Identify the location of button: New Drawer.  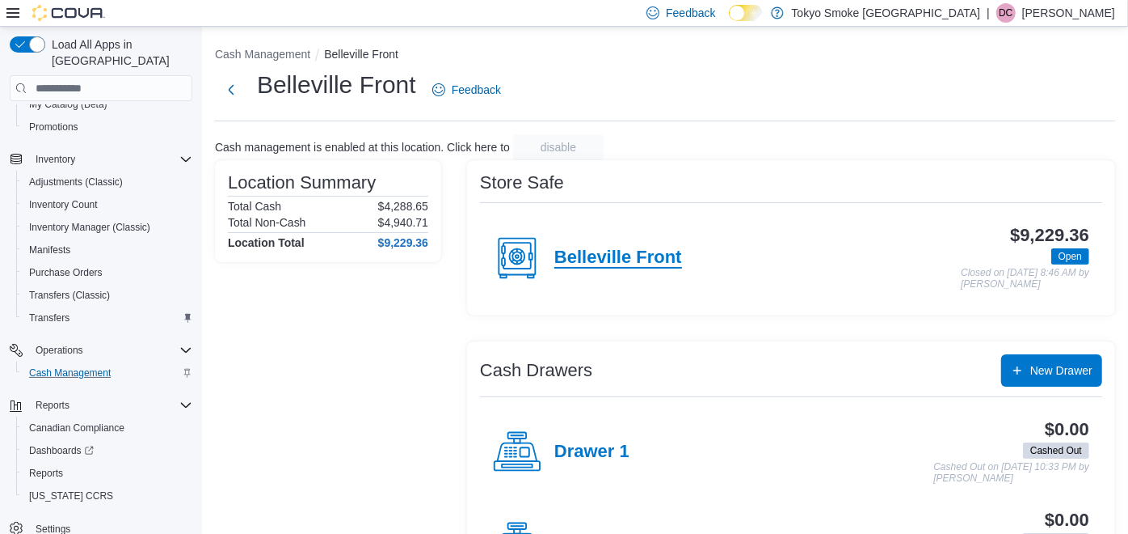
(1052, 370).